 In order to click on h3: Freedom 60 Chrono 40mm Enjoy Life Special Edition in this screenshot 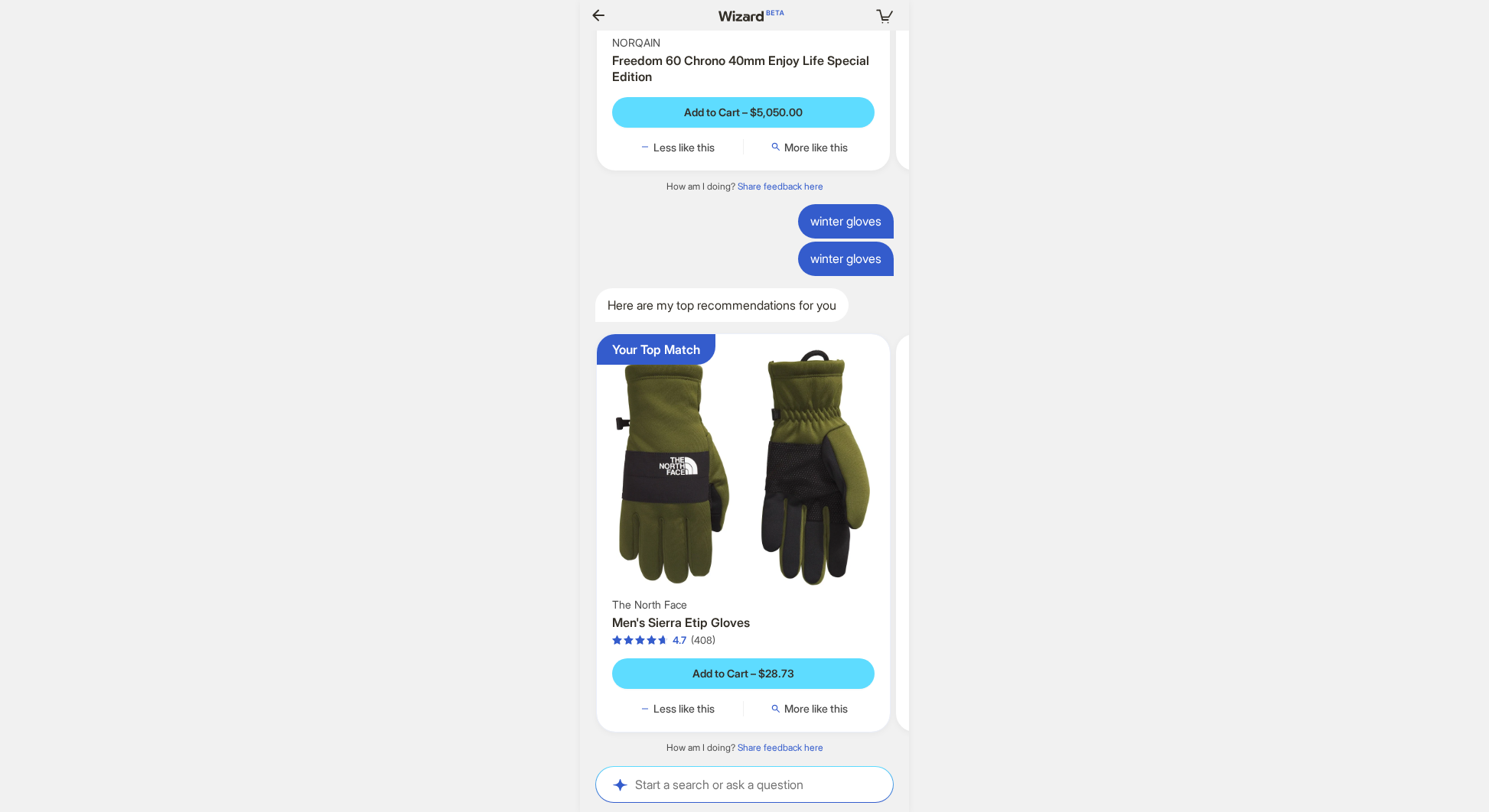, I will do `click(743, 69)`.